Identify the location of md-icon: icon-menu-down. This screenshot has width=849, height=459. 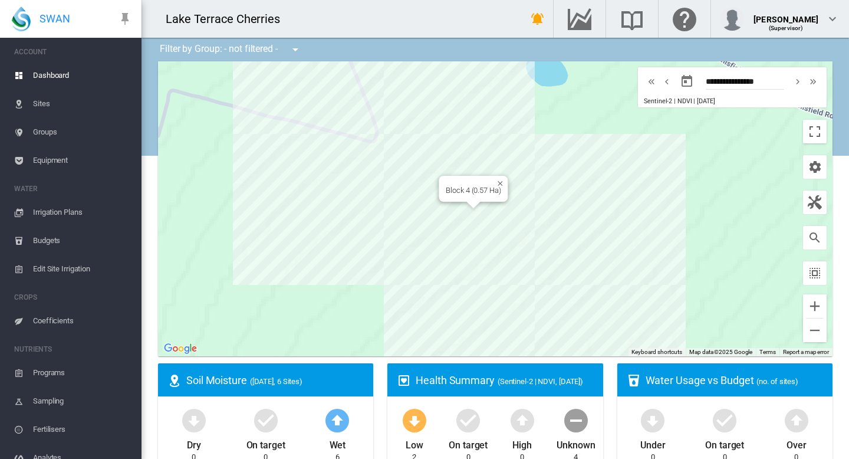
(295, 50).